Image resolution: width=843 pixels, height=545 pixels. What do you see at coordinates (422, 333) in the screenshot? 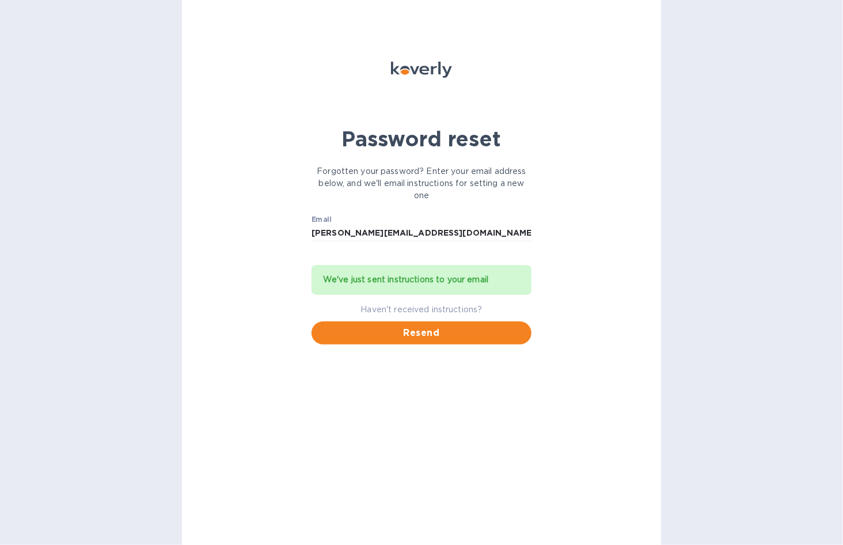
I see `button: Resend` at bounding box center [422, 333].